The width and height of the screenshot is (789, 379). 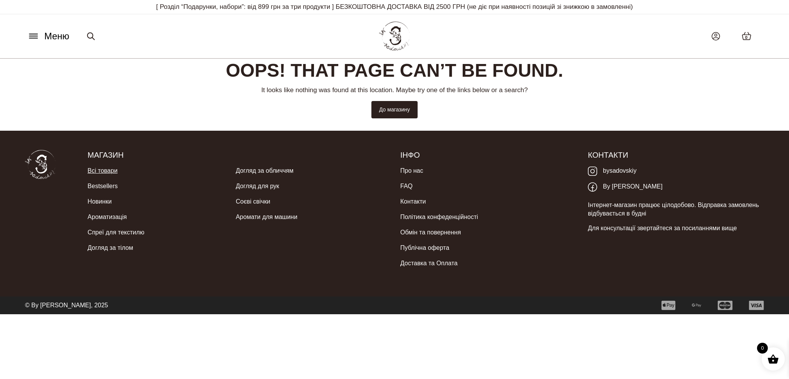 I want to click on a: Ароматизація, so click(x=107, y=217).